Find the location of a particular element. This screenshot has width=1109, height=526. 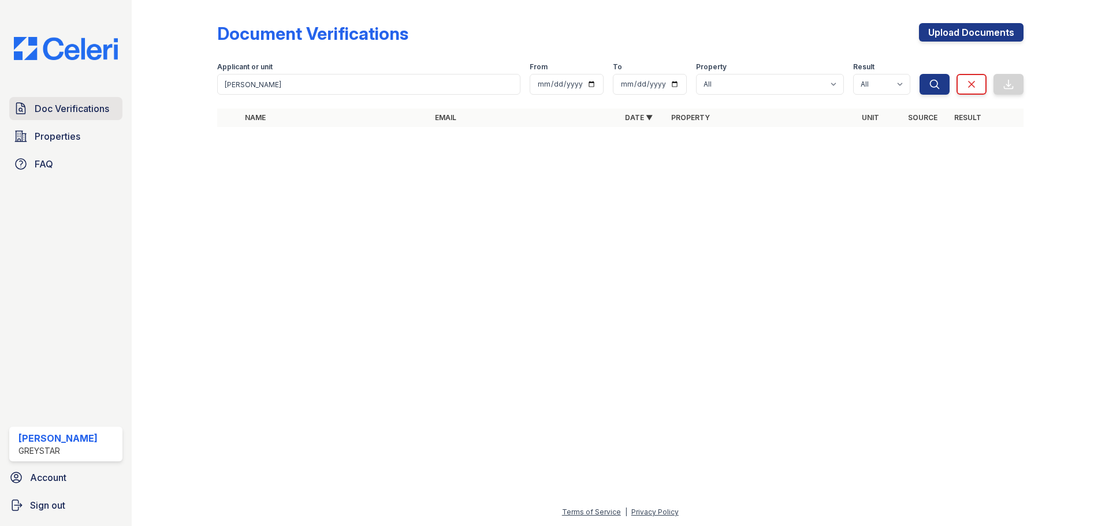

a: Doc Verifications is located at coordinates (66, 109).